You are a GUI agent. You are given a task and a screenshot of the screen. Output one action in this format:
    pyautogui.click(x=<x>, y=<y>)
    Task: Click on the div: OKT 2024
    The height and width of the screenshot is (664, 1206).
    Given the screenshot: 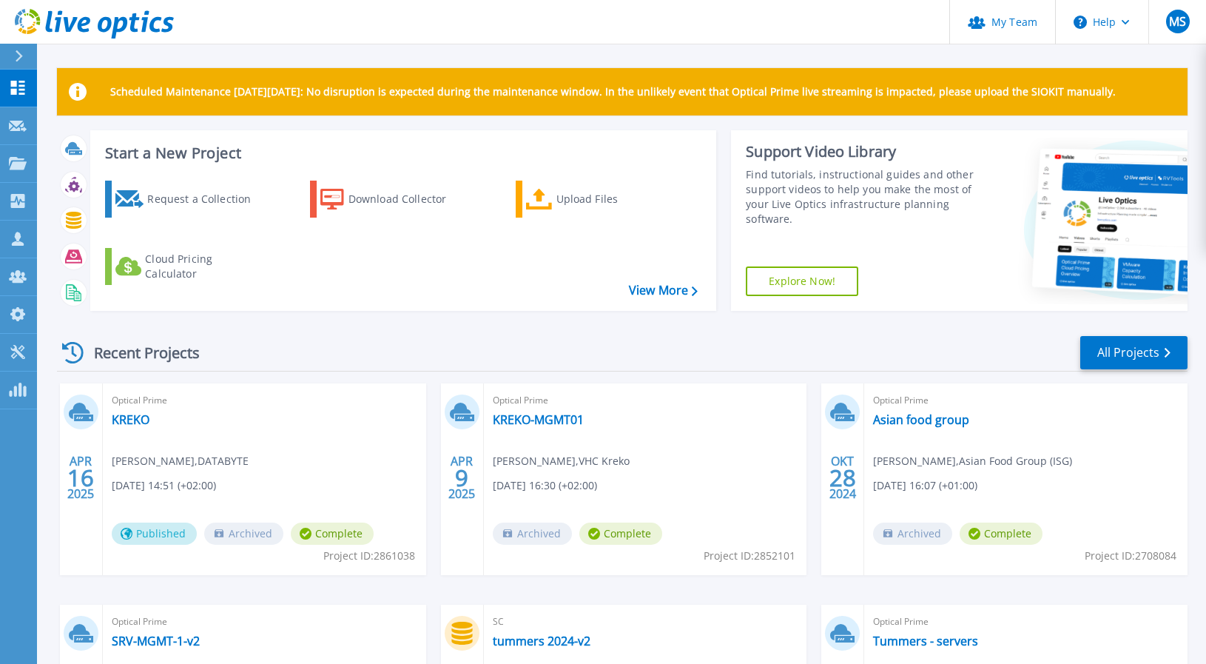 What is the action you would take?
    pyautogui.click(x=843, y=477)
    